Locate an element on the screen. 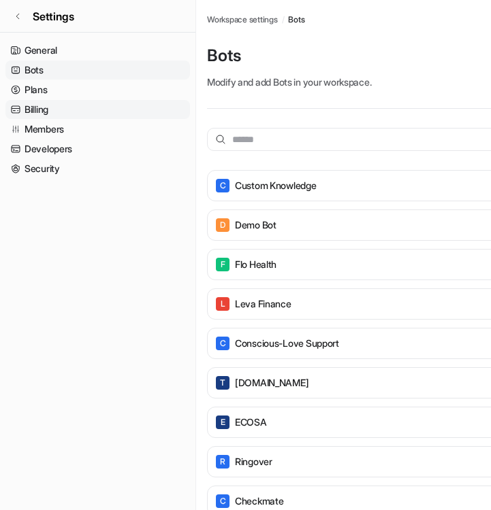 This screenshot has width=491, height=510. a: Security is located at coordinates (97, 169).